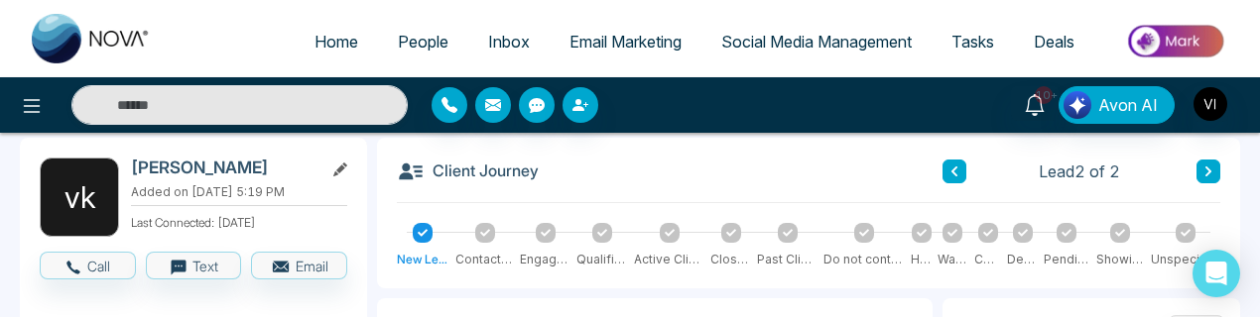  Describe the element at coordinates (1120, 260) in the screenshot. I see `div: Showing` at that location.